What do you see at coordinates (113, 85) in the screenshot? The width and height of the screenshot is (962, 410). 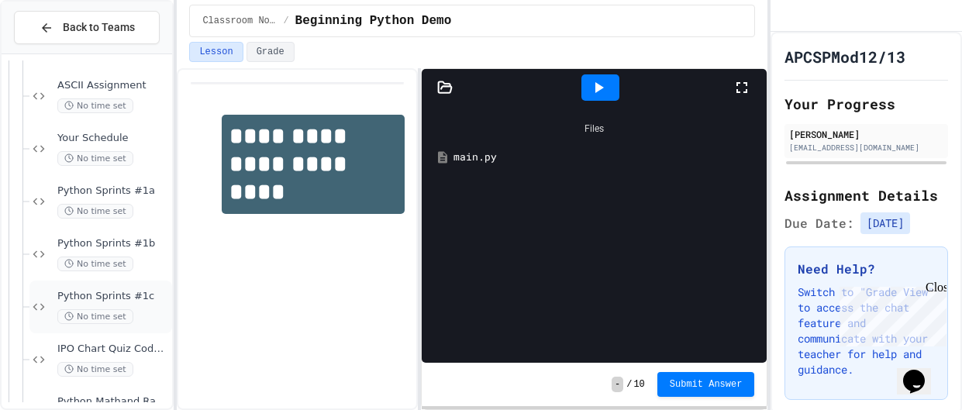 I see `span: ASCII Assignment` at bounding box center [113, 85].